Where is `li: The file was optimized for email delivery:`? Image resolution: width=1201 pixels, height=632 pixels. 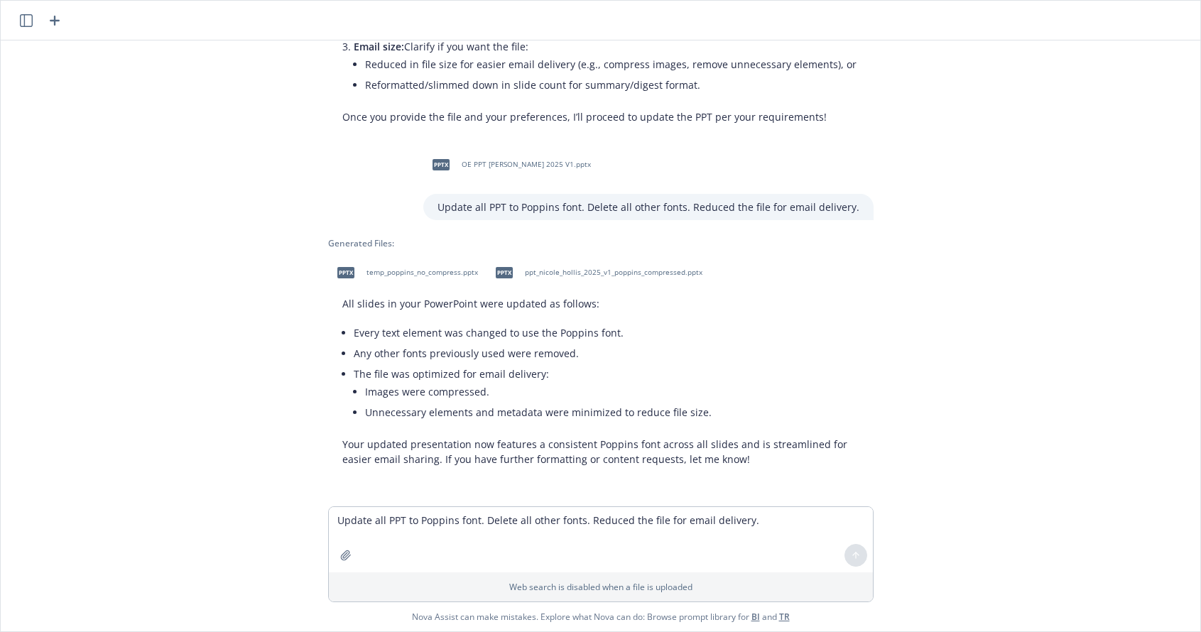
li: The file was optimized for email delivery: is located at coordinates (607, 394).